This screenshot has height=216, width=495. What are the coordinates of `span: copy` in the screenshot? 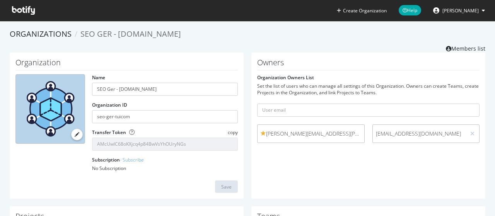 It's located at (233, 132).